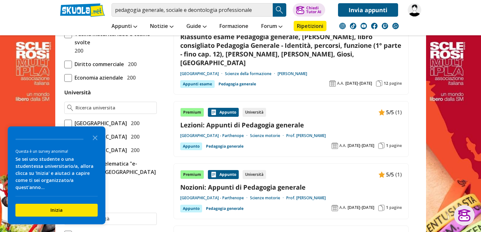 This screenshot has width=481, height=232. What do you see at coordinates (353, 26) in the screenshot?
I see `img: tiktok` at bounding box center [353, 26].